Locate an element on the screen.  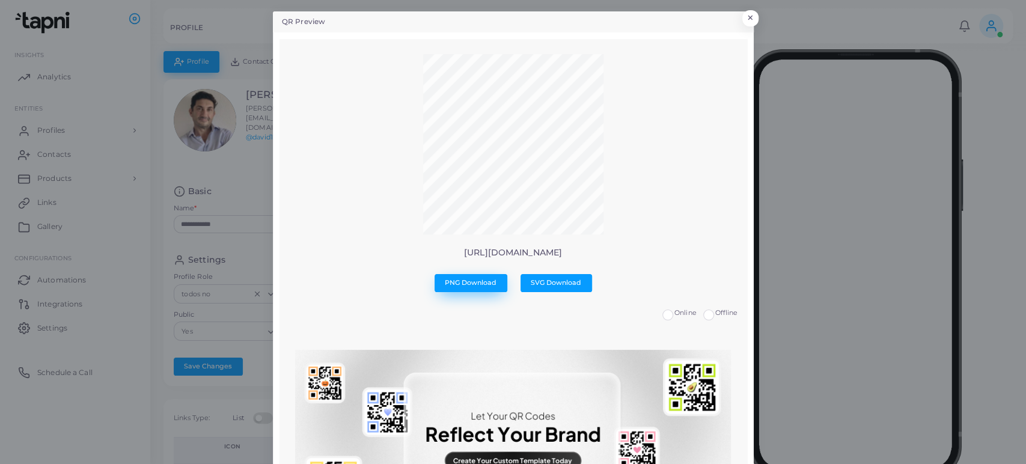
h5: QR Preview is located at coordinates (303, 22).